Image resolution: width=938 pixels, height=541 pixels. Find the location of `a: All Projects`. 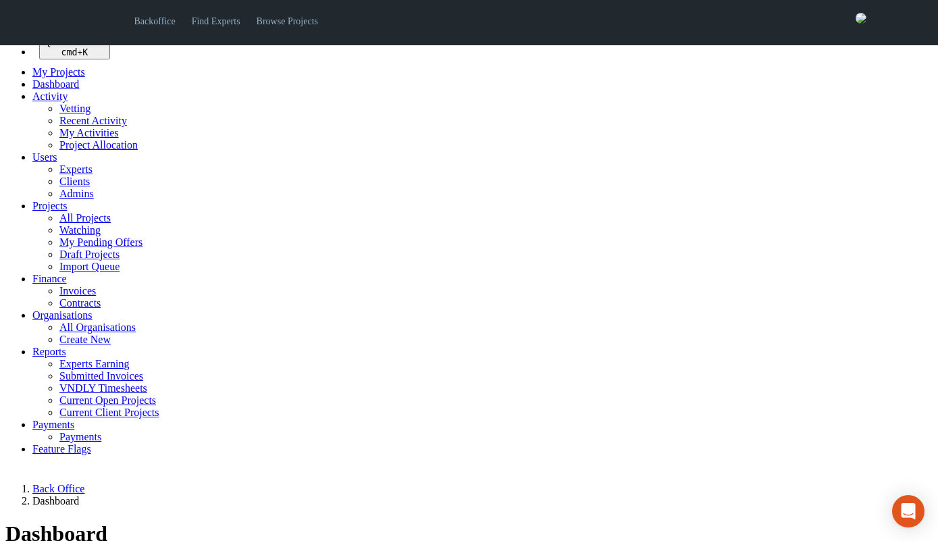

a: All Projects is located at coordinates (85, 217).